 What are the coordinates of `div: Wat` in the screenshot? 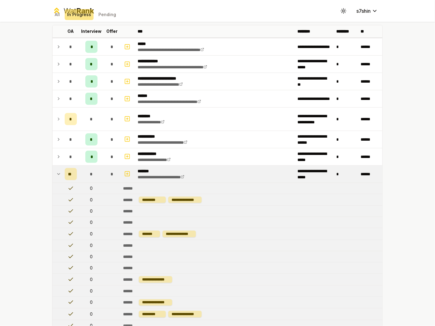 It's located at (79, 11).